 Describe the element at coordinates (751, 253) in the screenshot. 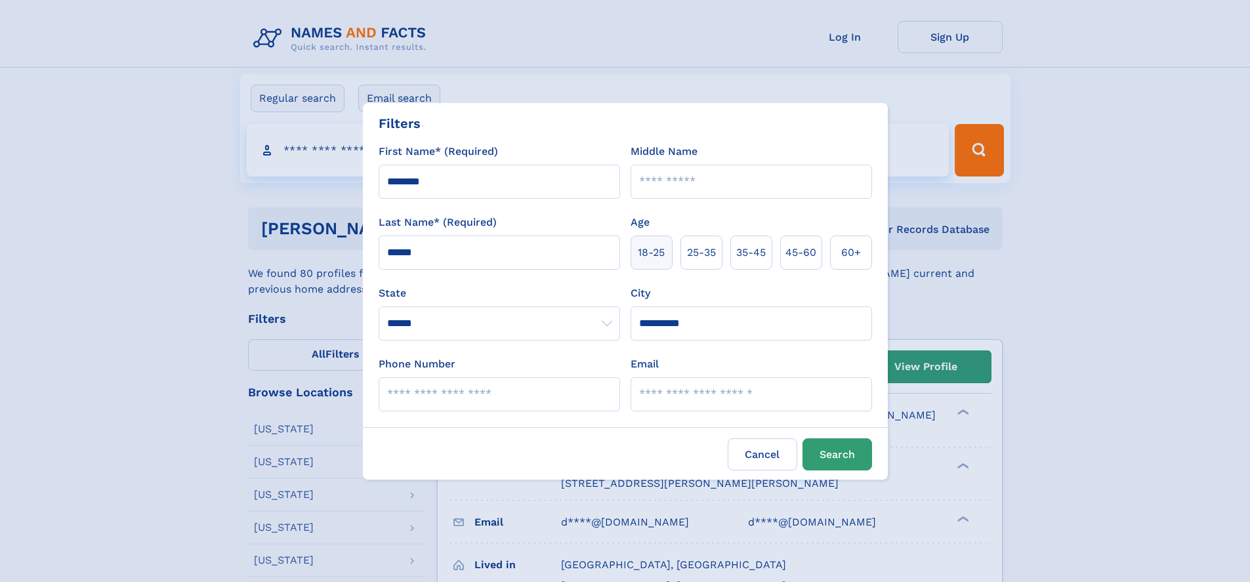

I see `span: 35‑45` at that location.